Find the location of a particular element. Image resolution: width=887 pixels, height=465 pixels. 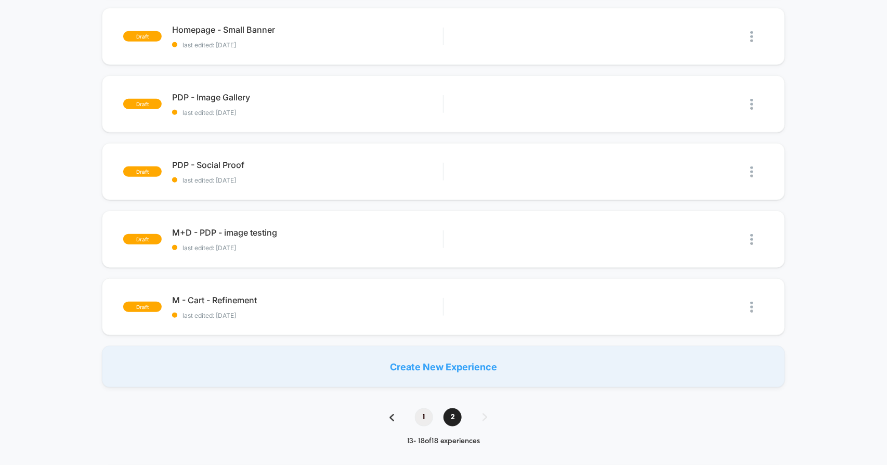

div: 13 - 18 of 18 experiences is located at coordinates (444, 441).